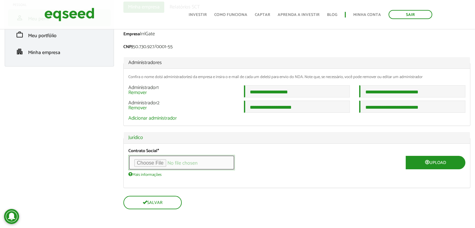 This screenshot has width=475, height=228. What do you see at coordinates (145, 62) in the screenshot?
I see `span: Administradores` at bounding box center [145, 62].